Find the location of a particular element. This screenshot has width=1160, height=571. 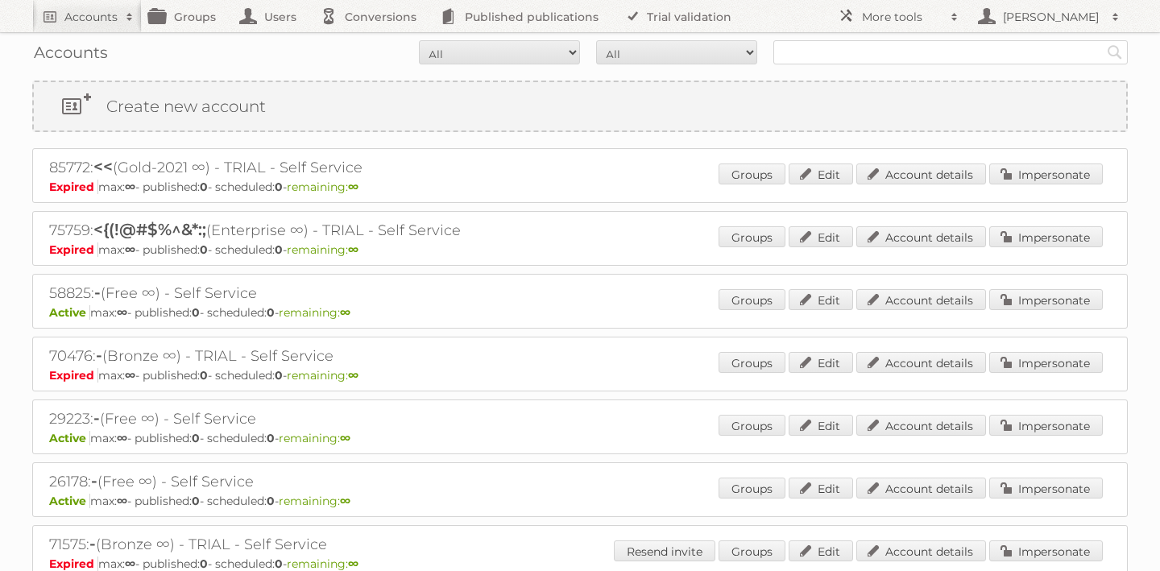

h2: More tools is located at coordinates (902, 17).